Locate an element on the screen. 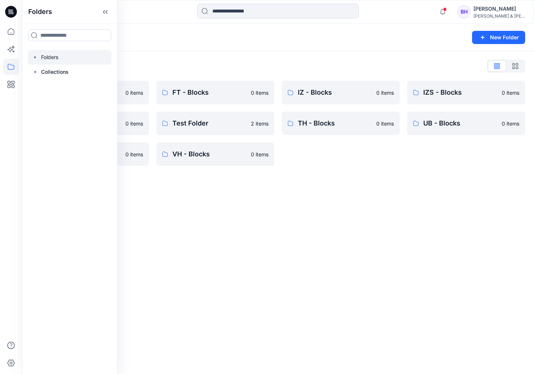  p: Collections is located at coordinates (55, 72).